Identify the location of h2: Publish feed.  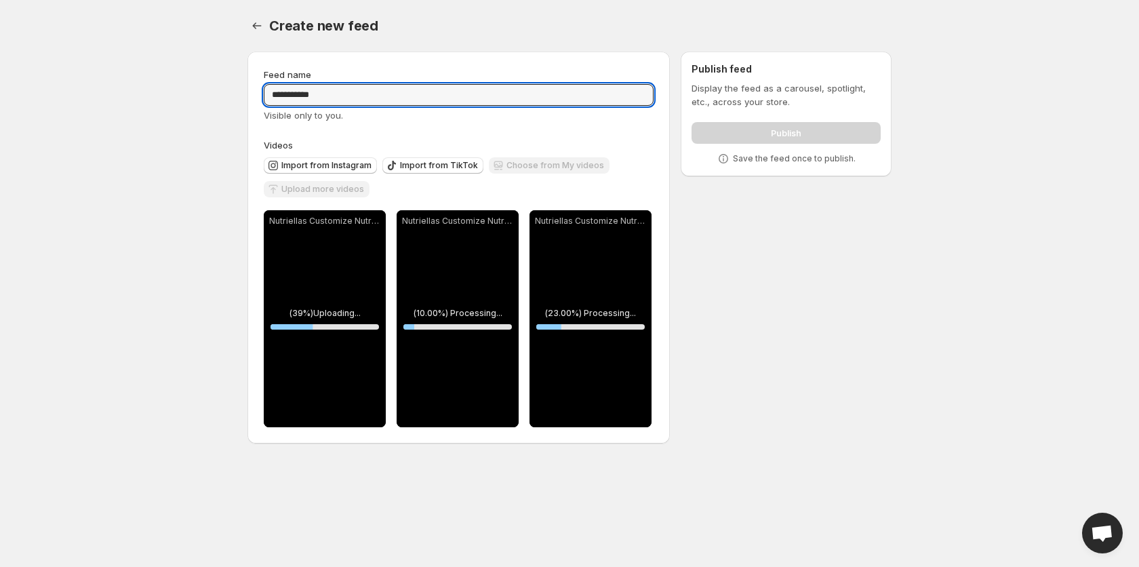
(786, 69).